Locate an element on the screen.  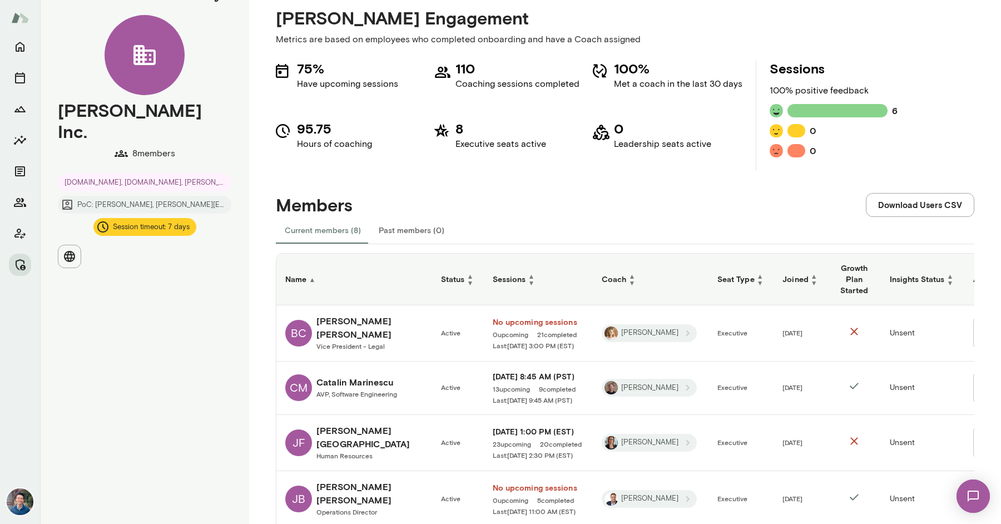
h6: Coach is located at coordinates (651, 279).